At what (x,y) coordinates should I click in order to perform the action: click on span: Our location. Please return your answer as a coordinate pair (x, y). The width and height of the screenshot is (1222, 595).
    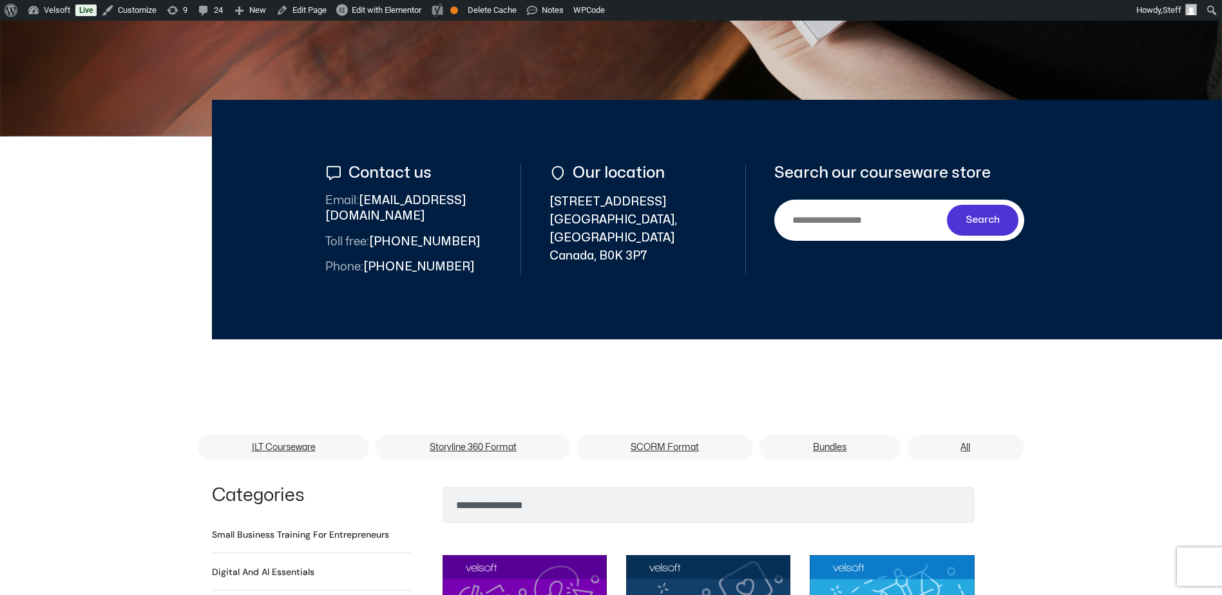
    Looking at the image, I should click on (617, 173).